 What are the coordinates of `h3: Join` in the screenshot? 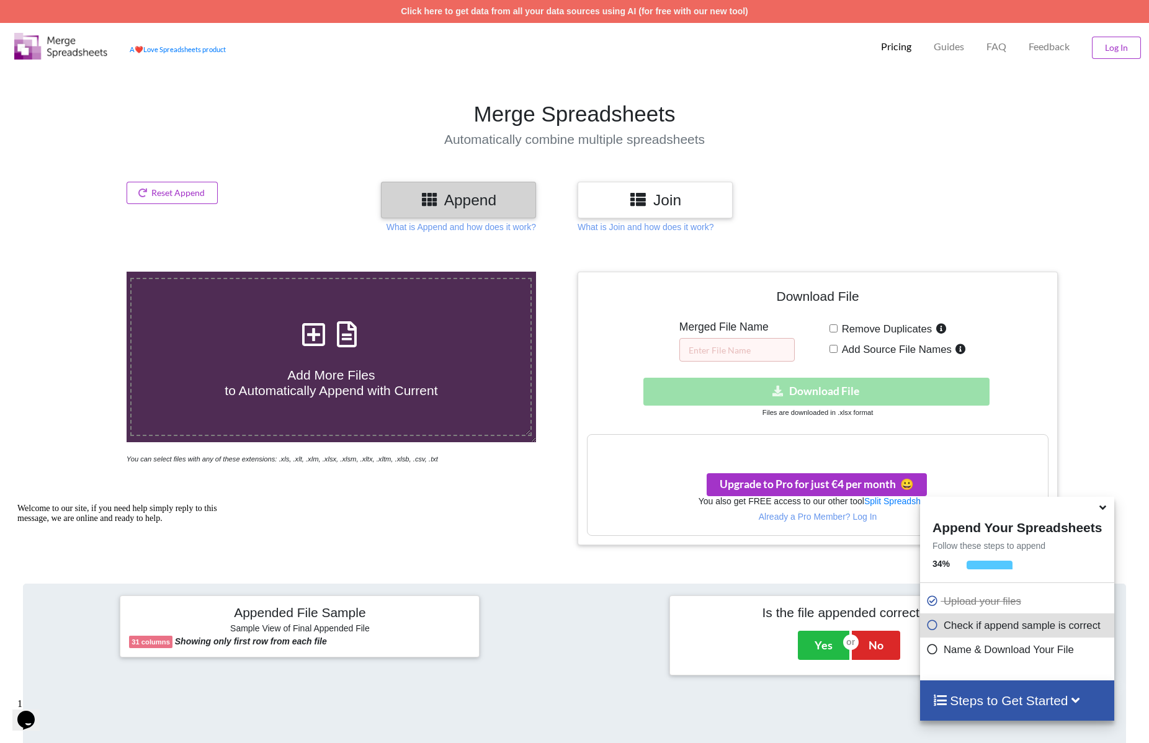 It's located at (655, 200).